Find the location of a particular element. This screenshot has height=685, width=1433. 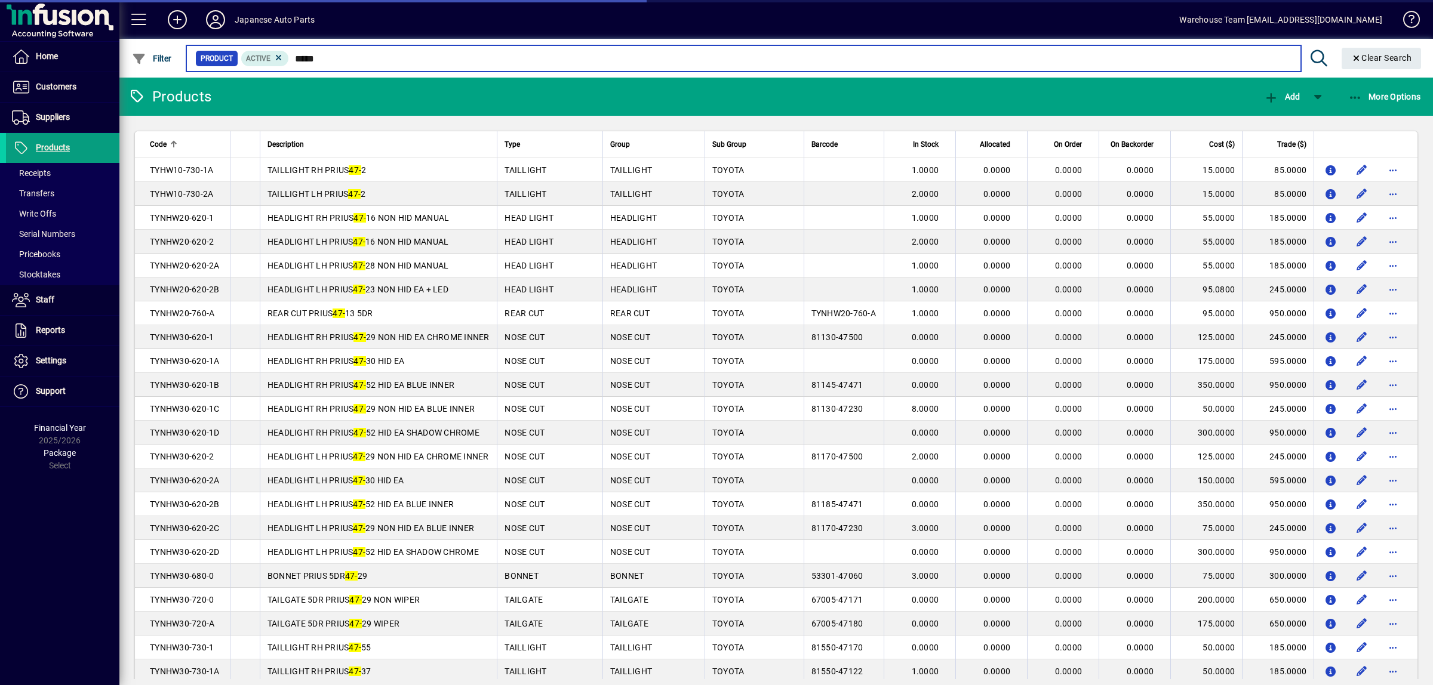

span: TYNHW30-620-1 is located at coordinates (181, 337).